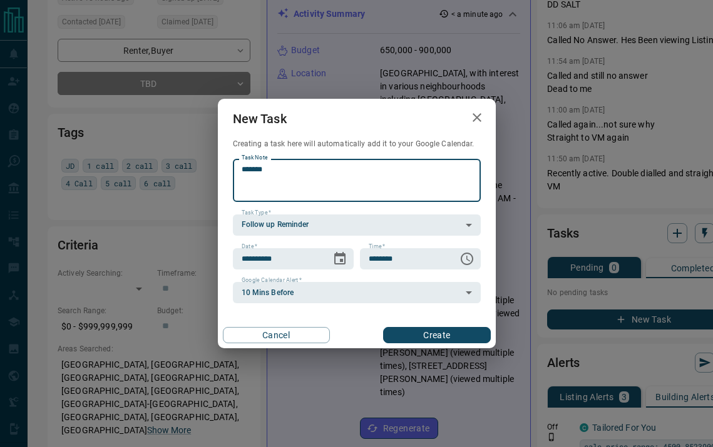  I want to click on button: Create, so click(436, 335).